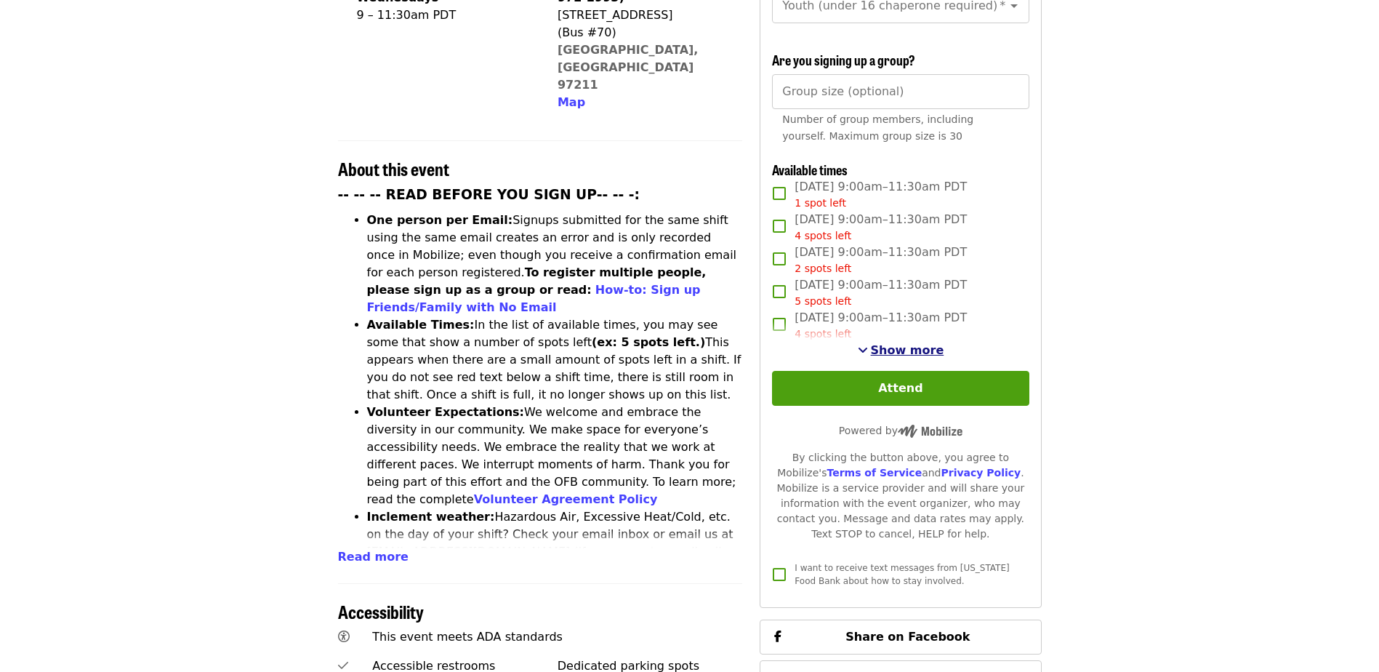 Image resolution: width=1379 pixels, height=672 pixels. What do you see at coordinates (443, 15) in the screenshot?
I see `div: 9 – 11:30am PDT` at bounding box center [443, 15].